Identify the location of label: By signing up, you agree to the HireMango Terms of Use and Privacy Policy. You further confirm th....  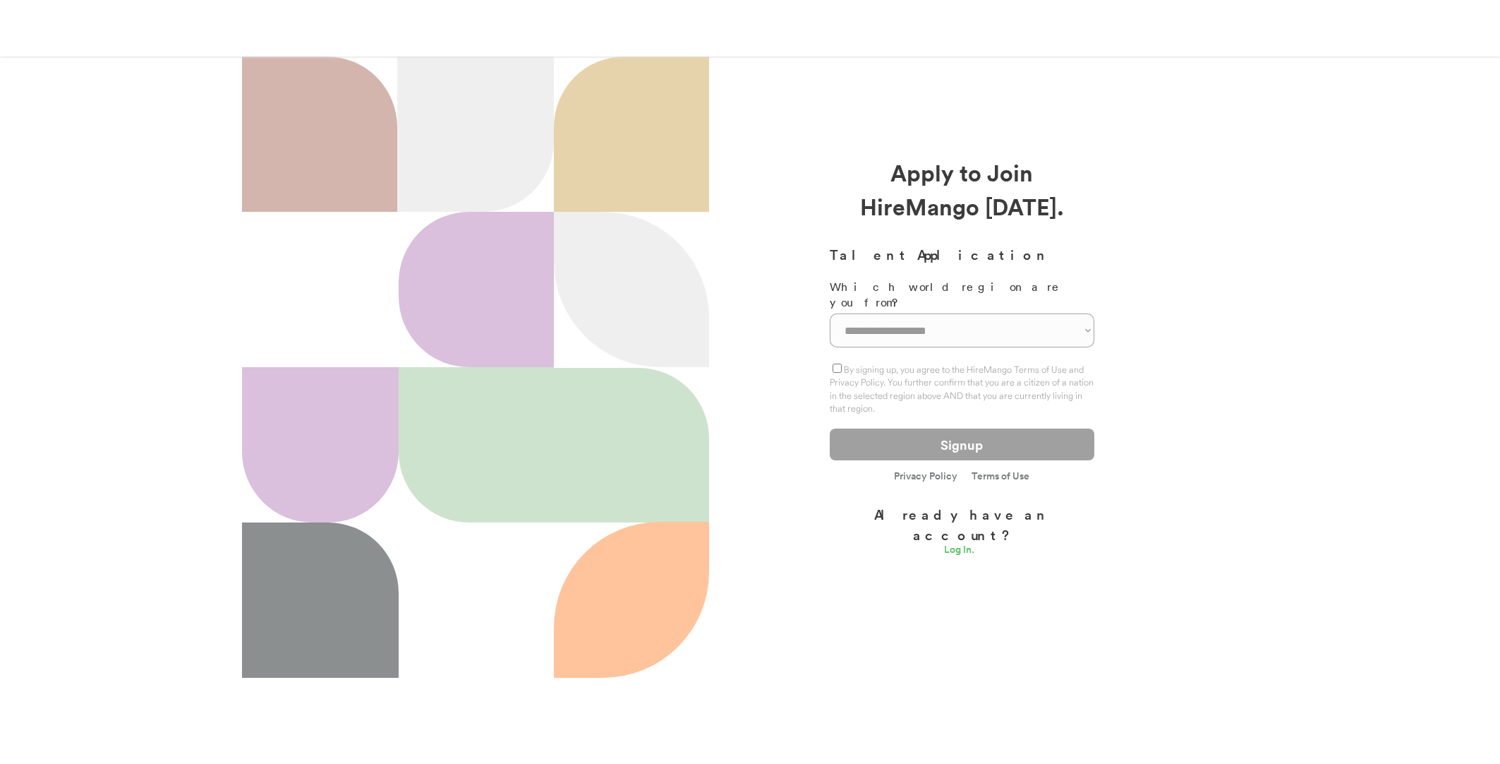
(962, 388).